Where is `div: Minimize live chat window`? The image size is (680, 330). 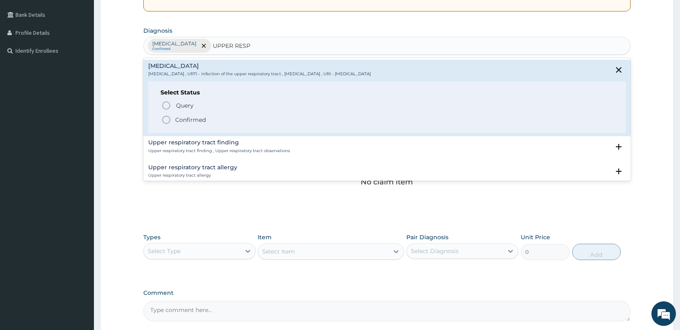 div: Minimize live chat window is located at coordinates (144, 14).